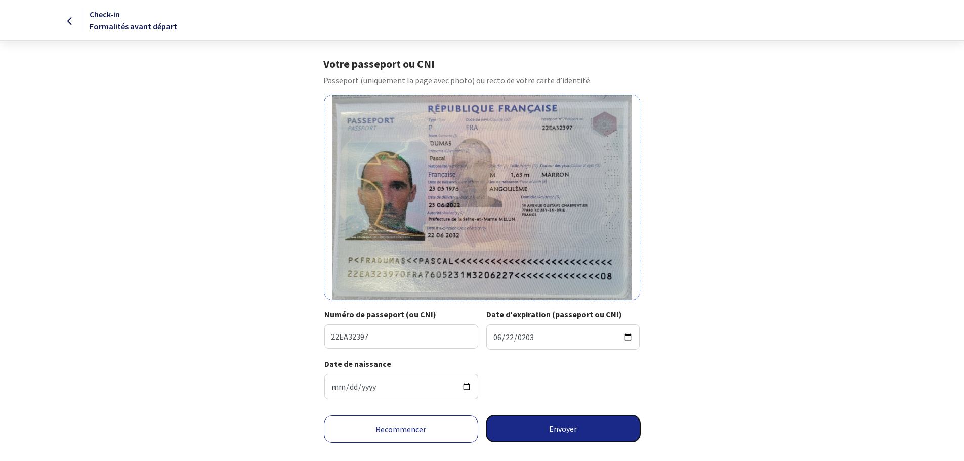 This screenshot has width=964, height=461. Describe the element at coordinates (133, 20) in the screenshot. I see `span: Check-in Formalités avant départ` at that location.